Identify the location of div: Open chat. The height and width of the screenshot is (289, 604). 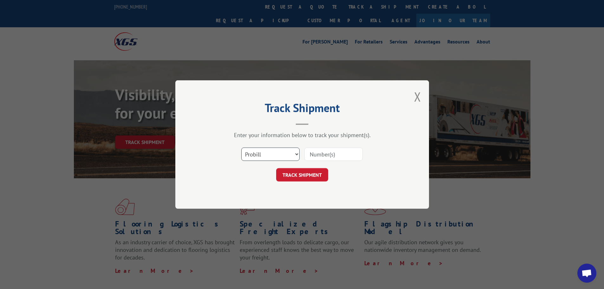
(587, 273).